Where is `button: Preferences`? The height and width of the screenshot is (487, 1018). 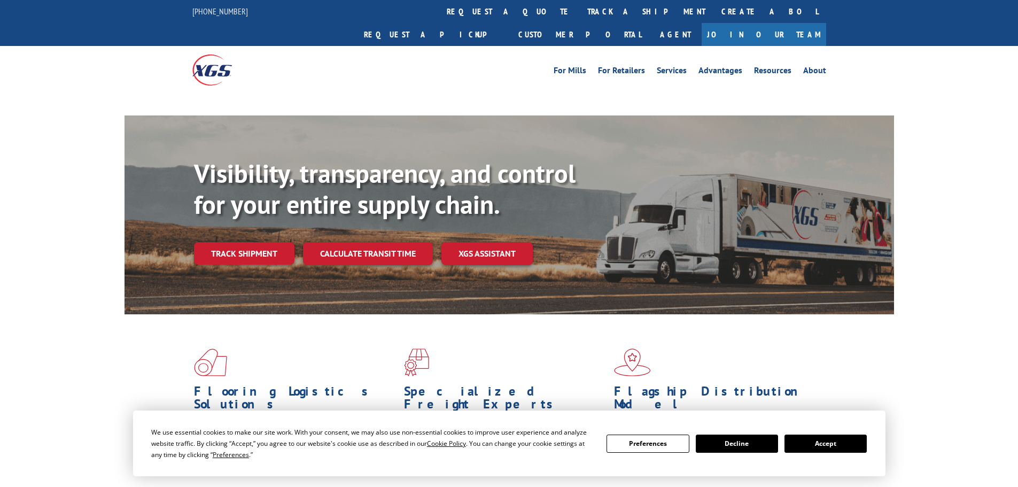 button: Preferences is located at coordinates (648, 444).